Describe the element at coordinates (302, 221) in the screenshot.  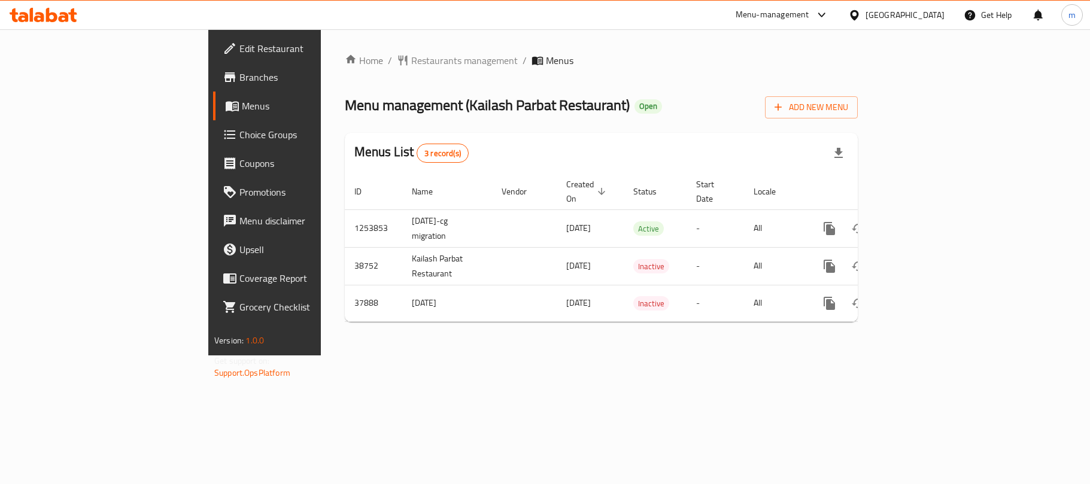
I see `a: Menu disclaimer` at that location.